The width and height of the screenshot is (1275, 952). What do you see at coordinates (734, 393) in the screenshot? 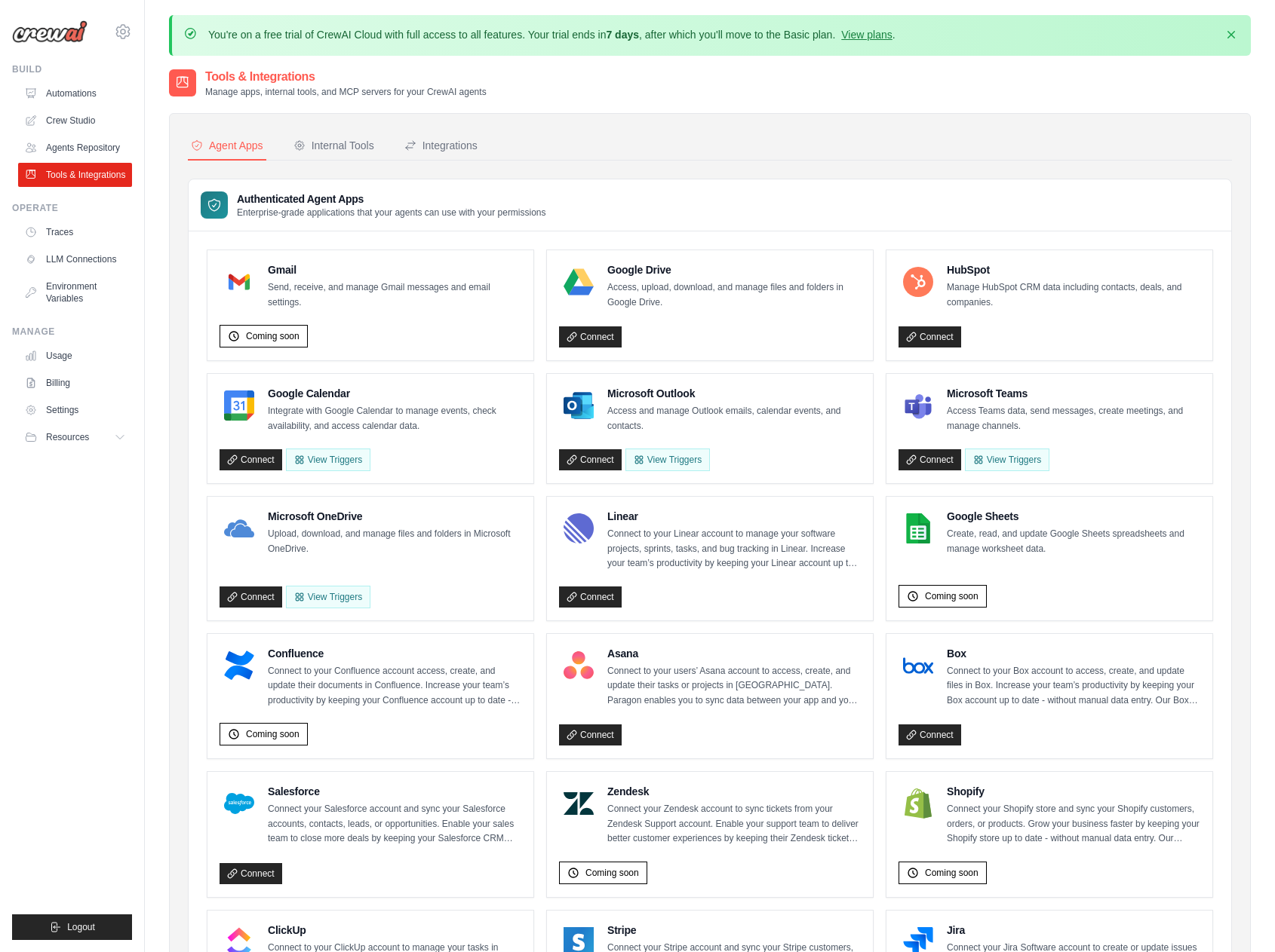
I see `h4: Microsoft Outlook` at bounding box center [734, 393].